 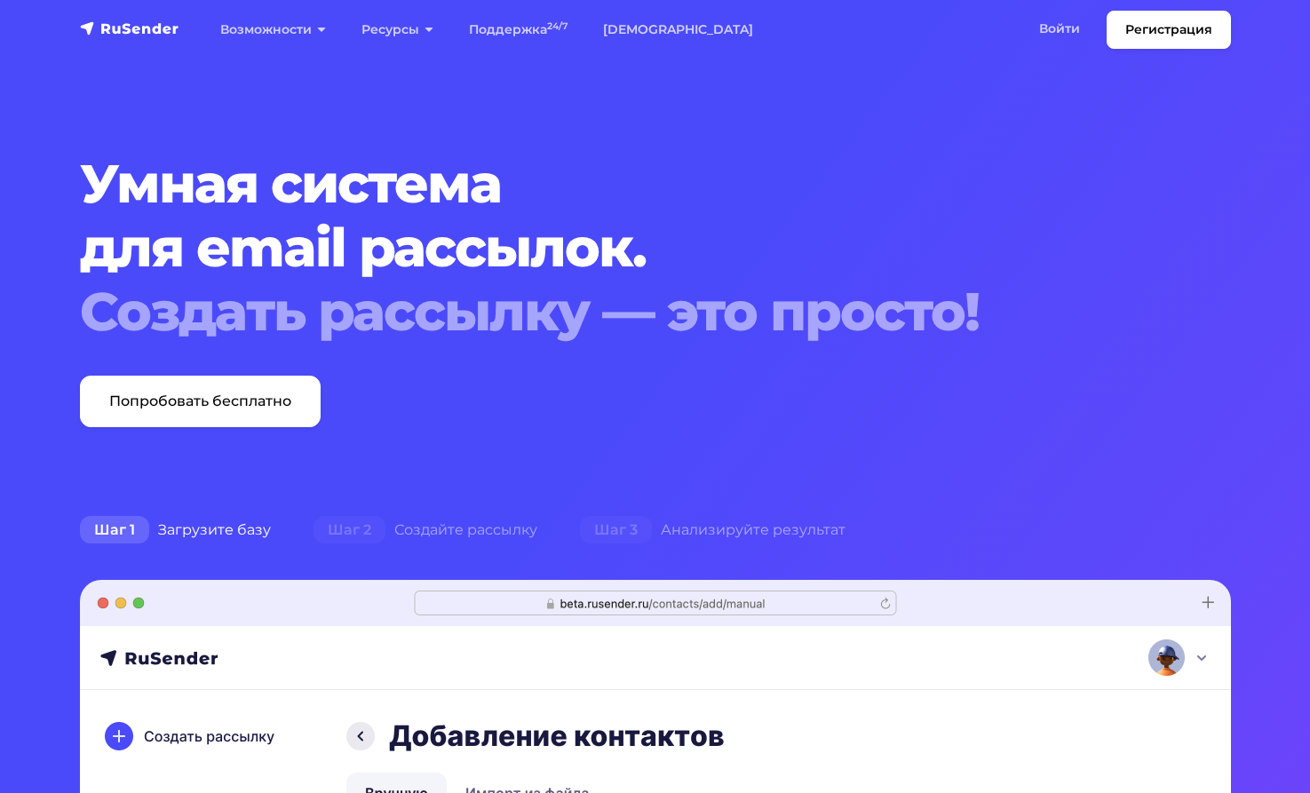 I want to click on a: Ресурсы, so click(x=397, y=29).